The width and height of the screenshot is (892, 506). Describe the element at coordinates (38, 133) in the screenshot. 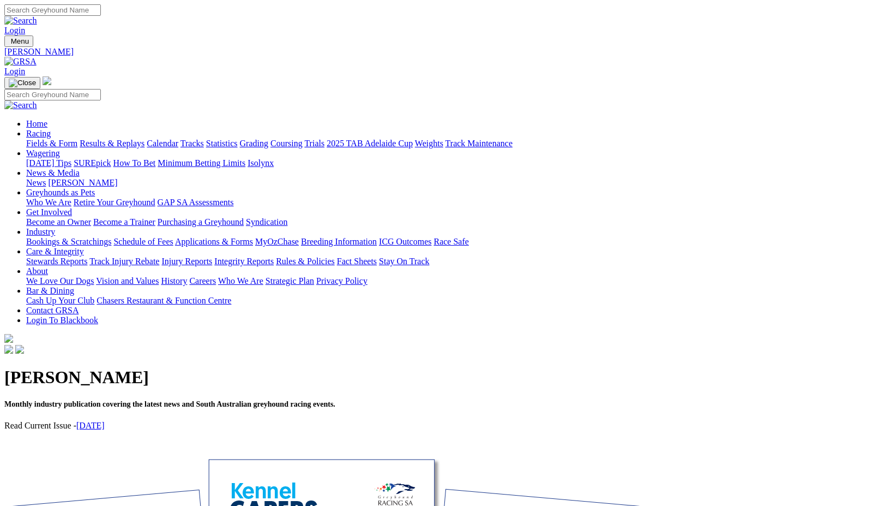

I see `a: Racing` at that location.